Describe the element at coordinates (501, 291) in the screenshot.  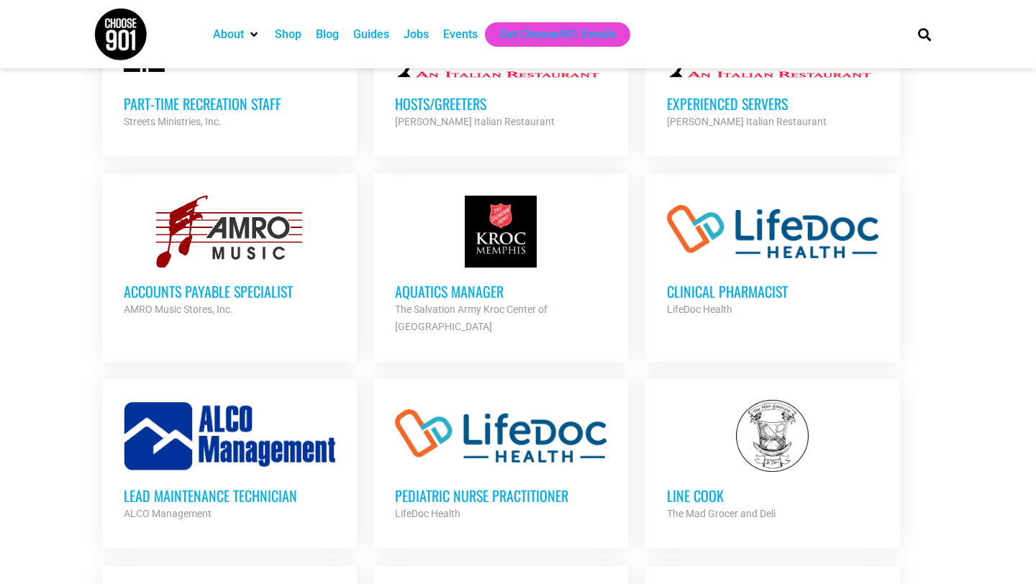
I see `h3: Aquatics Manager` at that location.